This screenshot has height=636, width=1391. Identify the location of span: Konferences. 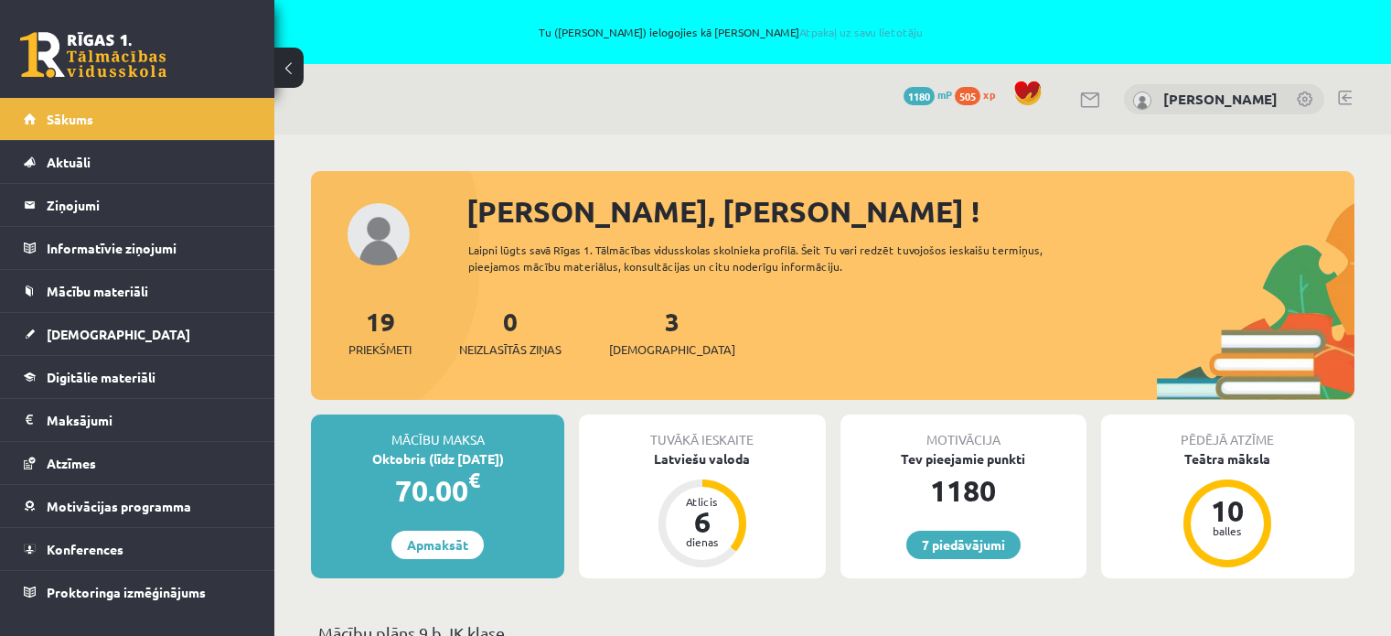
(85, 549).